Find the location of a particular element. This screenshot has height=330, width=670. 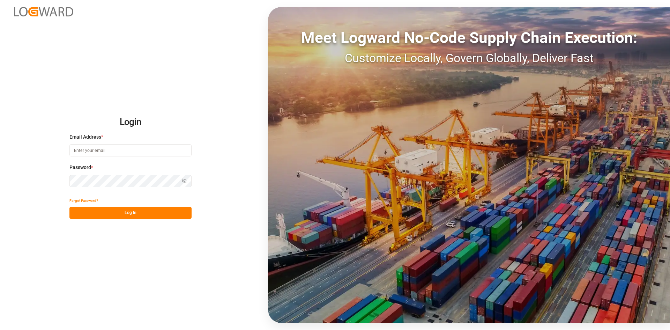

button: Log In is located at coordinates (131, 213).